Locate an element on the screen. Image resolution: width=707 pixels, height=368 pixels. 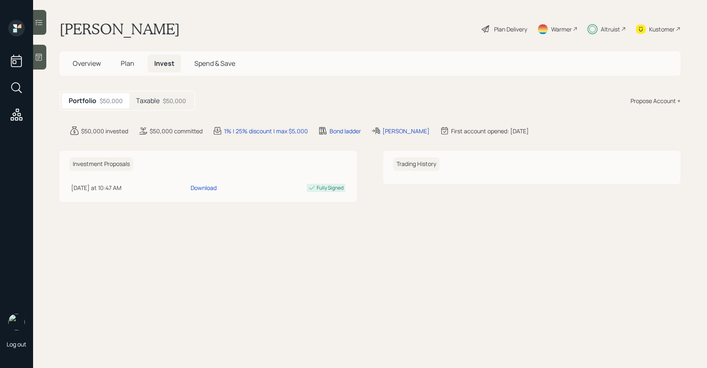
span: Overview is located at coordinates (87, 63).